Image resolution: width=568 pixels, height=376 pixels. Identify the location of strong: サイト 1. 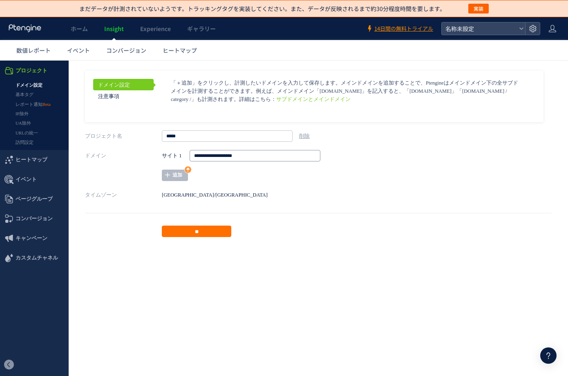
(172, 95).